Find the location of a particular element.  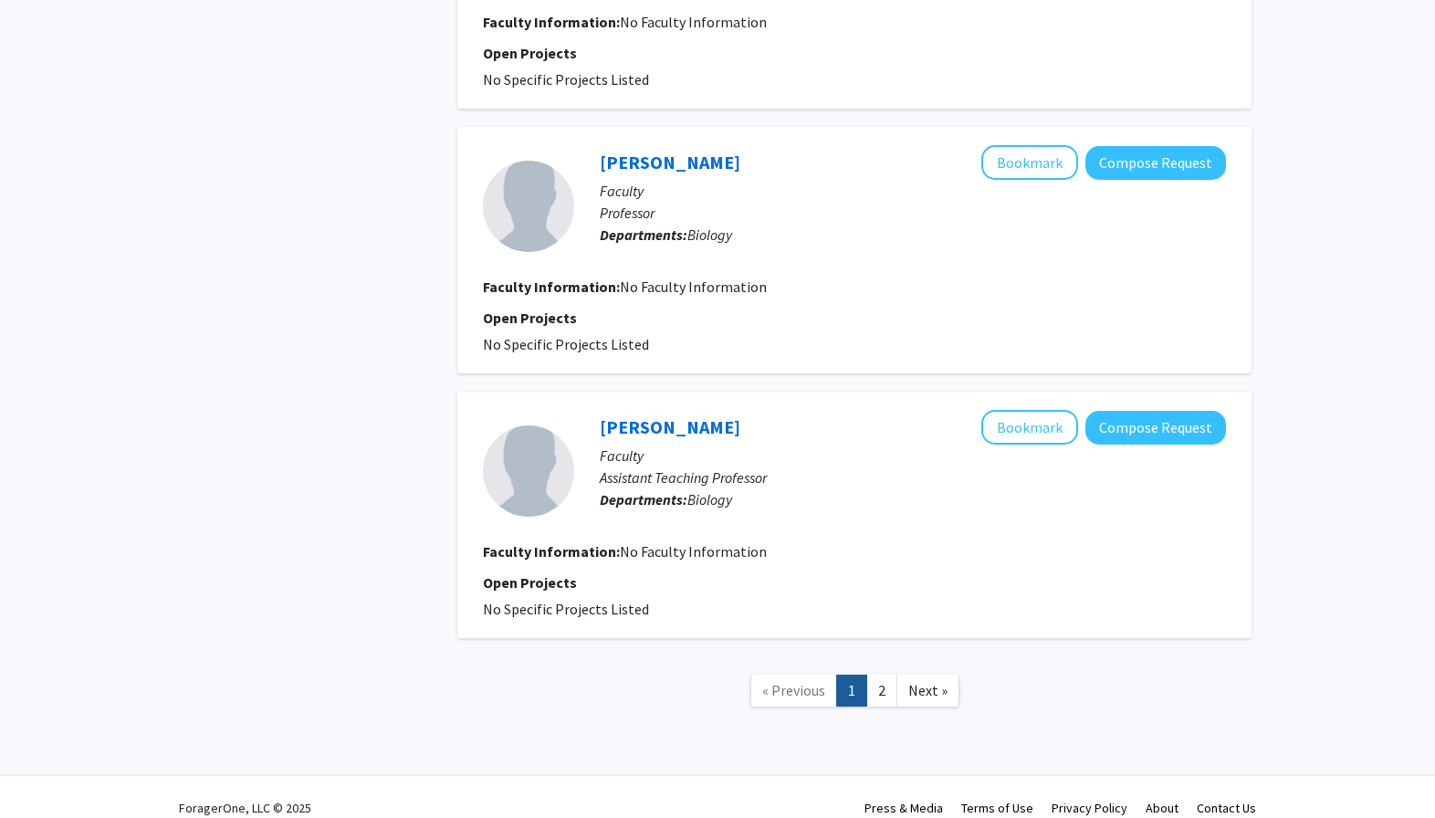

a: 2 is located at coordinates (882, 690).